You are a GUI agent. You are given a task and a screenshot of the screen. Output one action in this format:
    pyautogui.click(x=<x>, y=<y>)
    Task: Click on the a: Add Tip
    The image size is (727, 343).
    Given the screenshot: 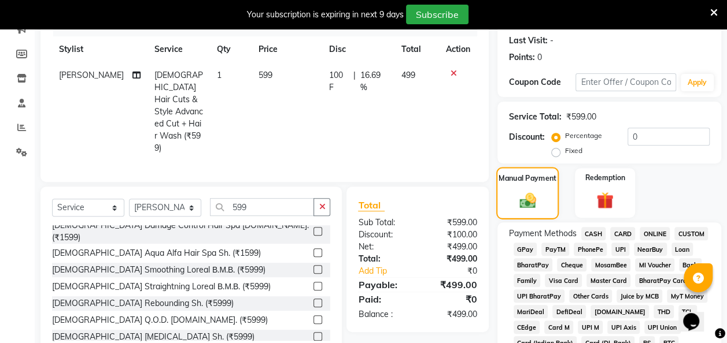 What is the action you would take?
    pyautogui.click(x=388, y=271)
    